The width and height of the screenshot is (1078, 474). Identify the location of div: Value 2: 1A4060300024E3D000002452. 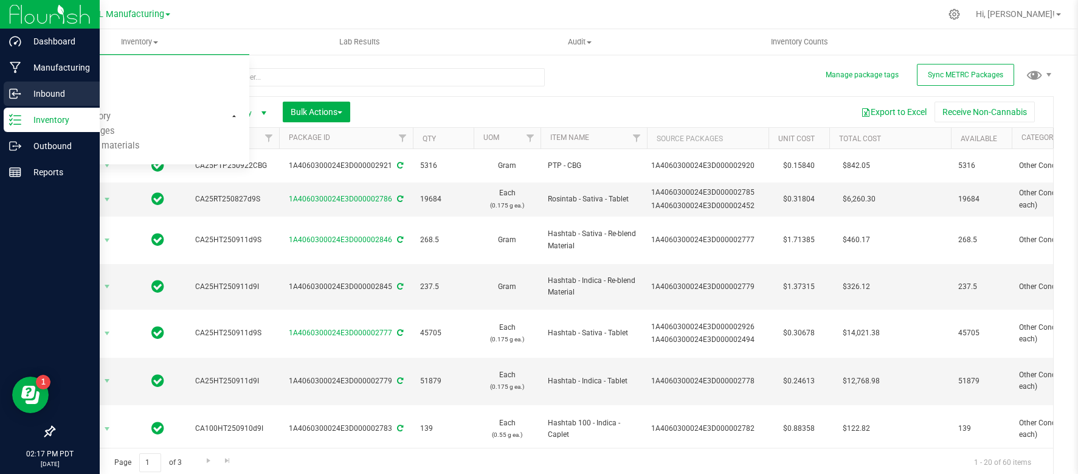
(708, 205).